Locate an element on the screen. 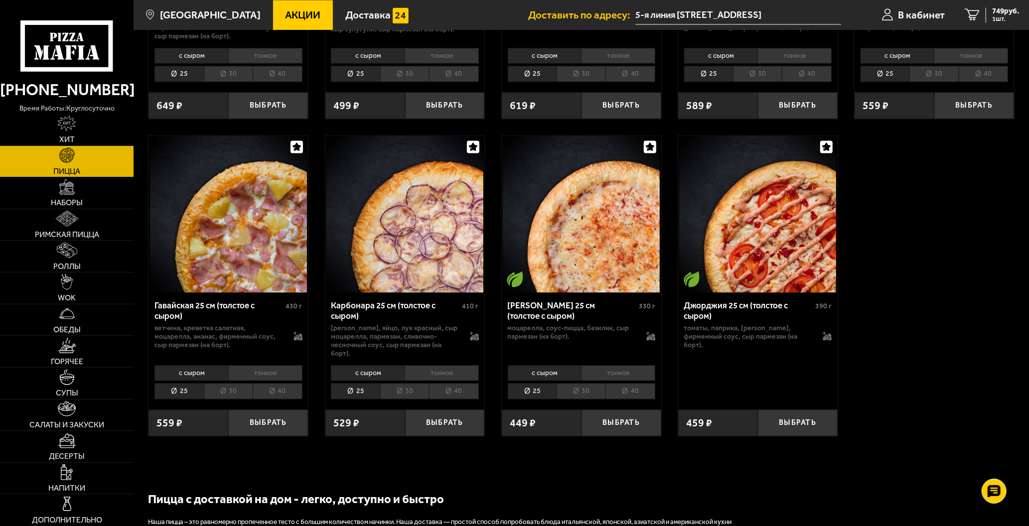 Image resolution: width=1029 pixels, height=526 pixels. img: Гавайская 25 см (толстое с сыром) is located at coordinates (228, 214).